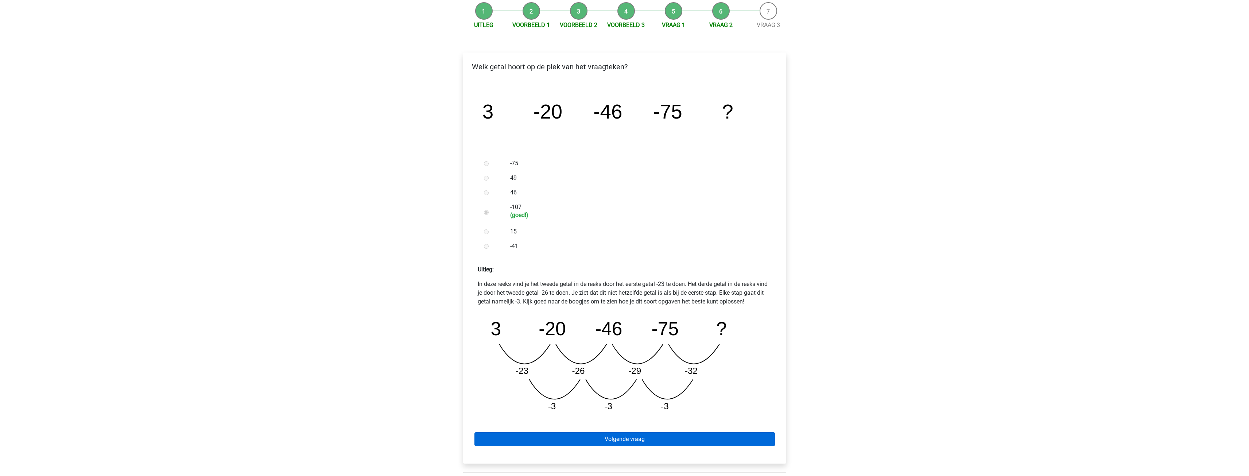 The height and width of the screenshot is (476, 1249). What do you see at coordinates (626, 25) in the screenshot?
I see `a: Voorbeeld 3` at bounding box center [626, 25].